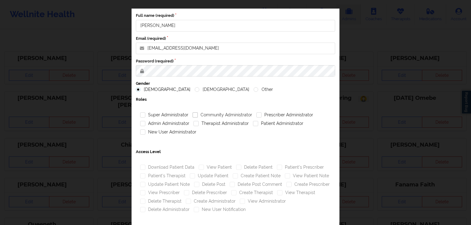  Describe the element at coordinates (254, 167) in the screenshot. I see `label: Delete Patient` at that location.